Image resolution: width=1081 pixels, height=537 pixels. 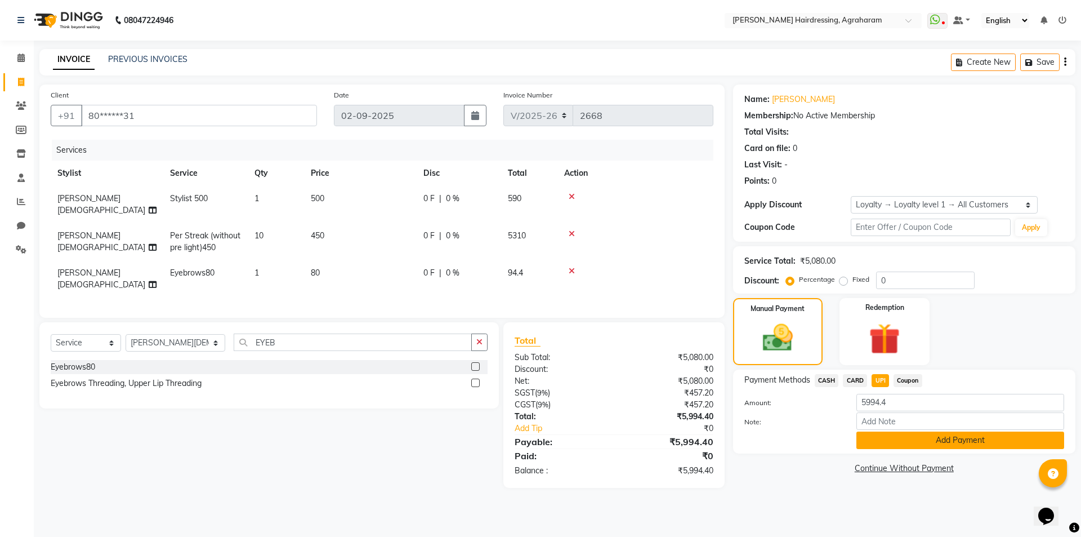 I want to click on span: Stylist 500, so click(x=189, y=198).